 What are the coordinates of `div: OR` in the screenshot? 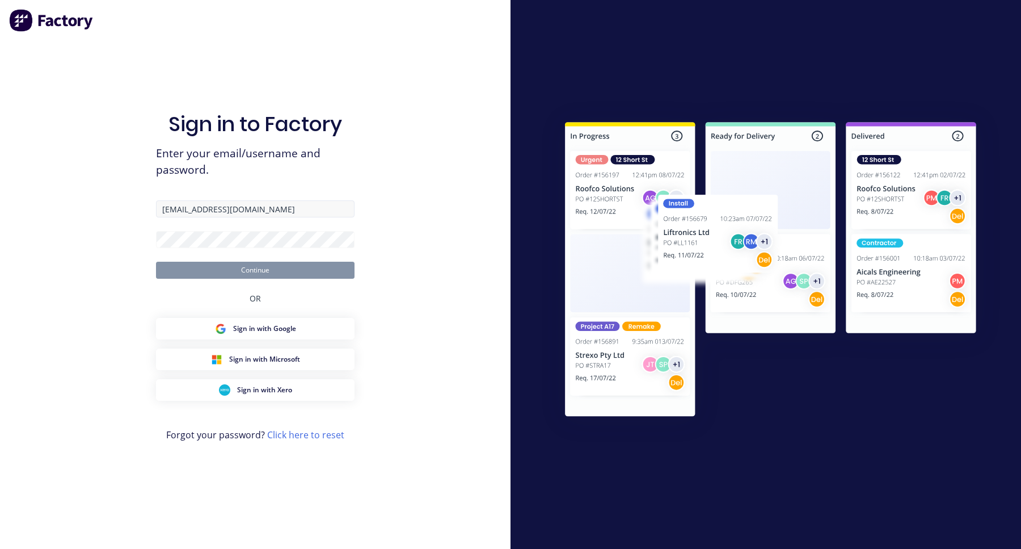 It's located at (255, 298).